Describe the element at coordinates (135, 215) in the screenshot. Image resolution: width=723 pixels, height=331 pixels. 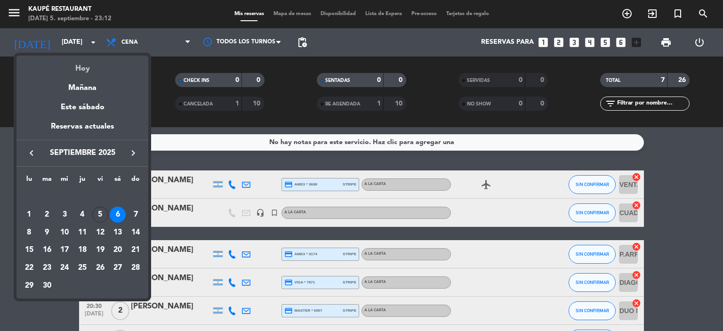
I see `td: 7 de septiembre de 2025` at that location.